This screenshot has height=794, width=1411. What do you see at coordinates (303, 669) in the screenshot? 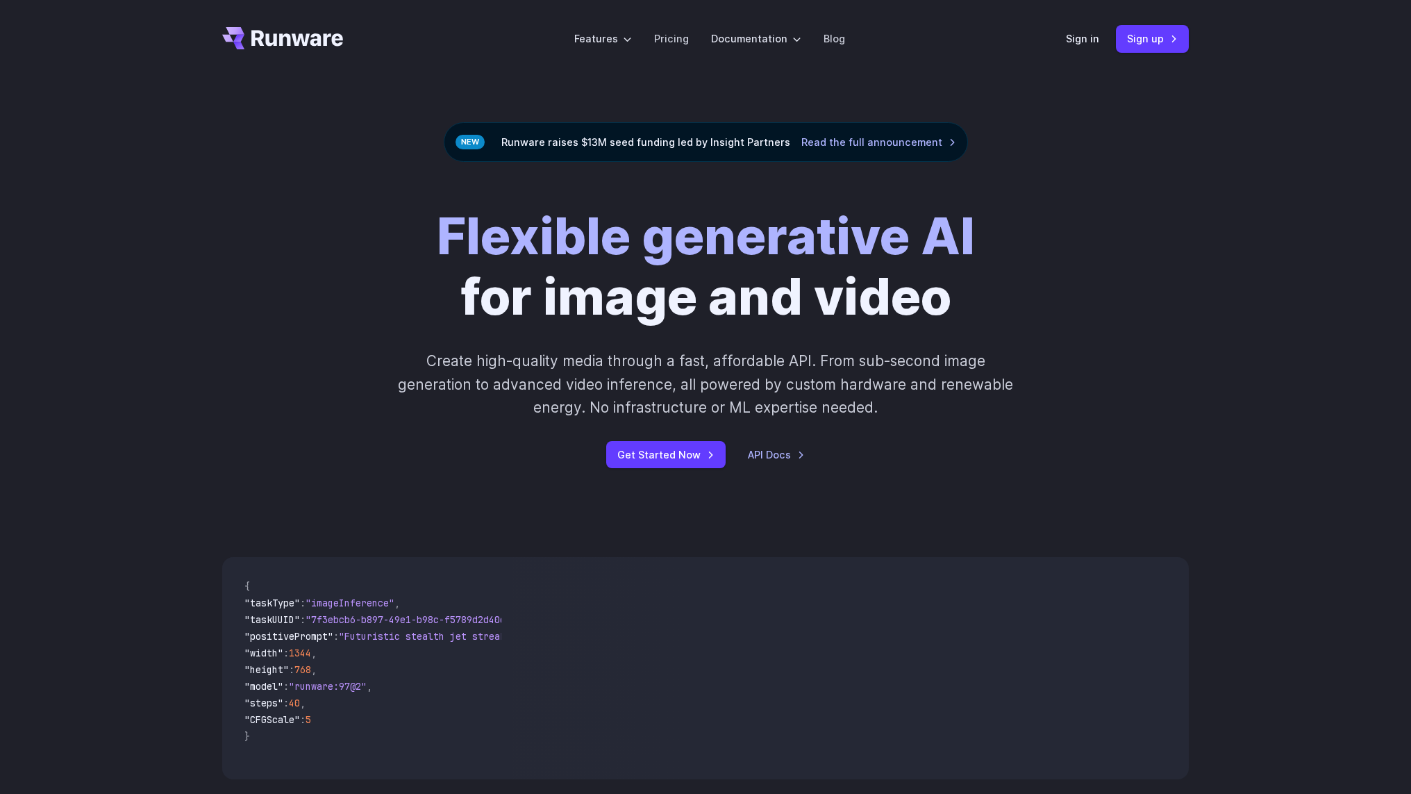
I see `span: 768` at bounding box center [303, 669].